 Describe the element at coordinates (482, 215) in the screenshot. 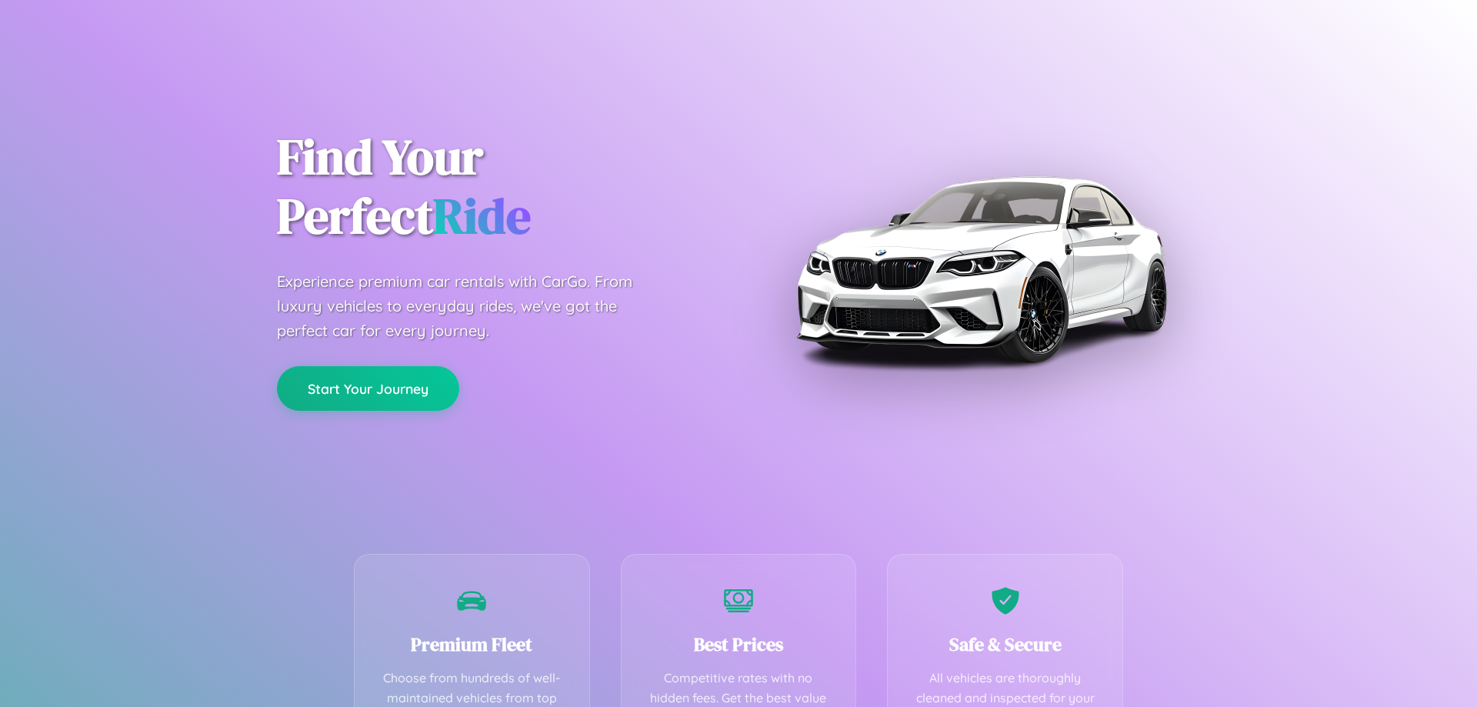

I see `span: Ride` at that location.